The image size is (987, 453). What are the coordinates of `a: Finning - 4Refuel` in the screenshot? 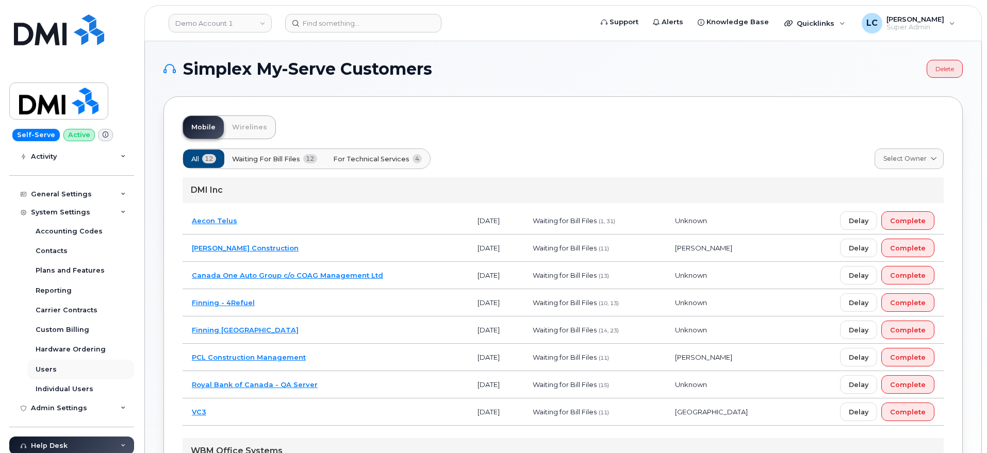 It's located at (223, 303).